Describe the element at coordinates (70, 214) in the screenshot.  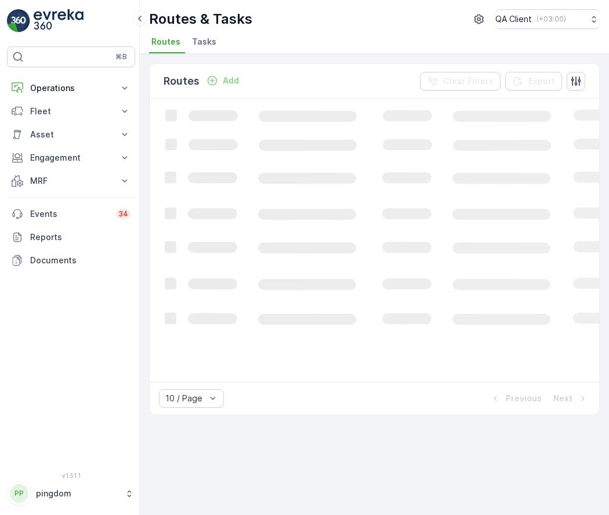
I see `p: Events` at that location.